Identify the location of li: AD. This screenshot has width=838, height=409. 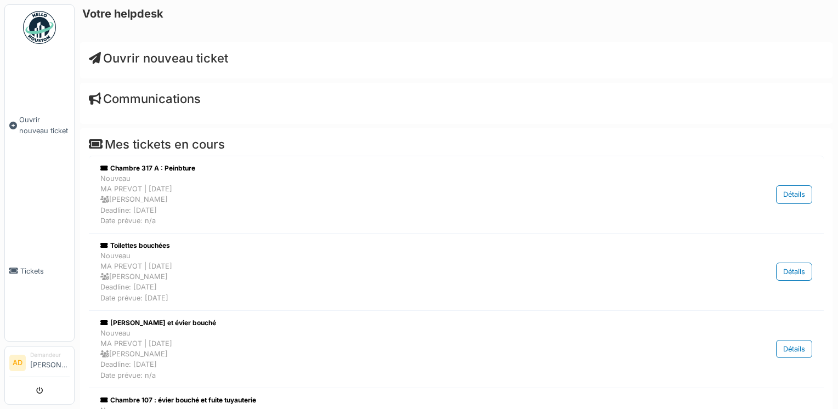
(18, 363).